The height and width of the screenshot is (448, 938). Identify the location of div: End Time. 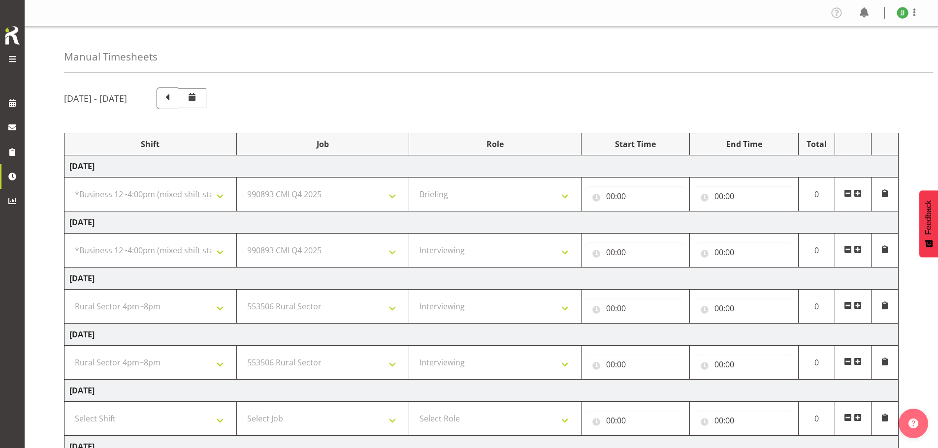
(744, 144).